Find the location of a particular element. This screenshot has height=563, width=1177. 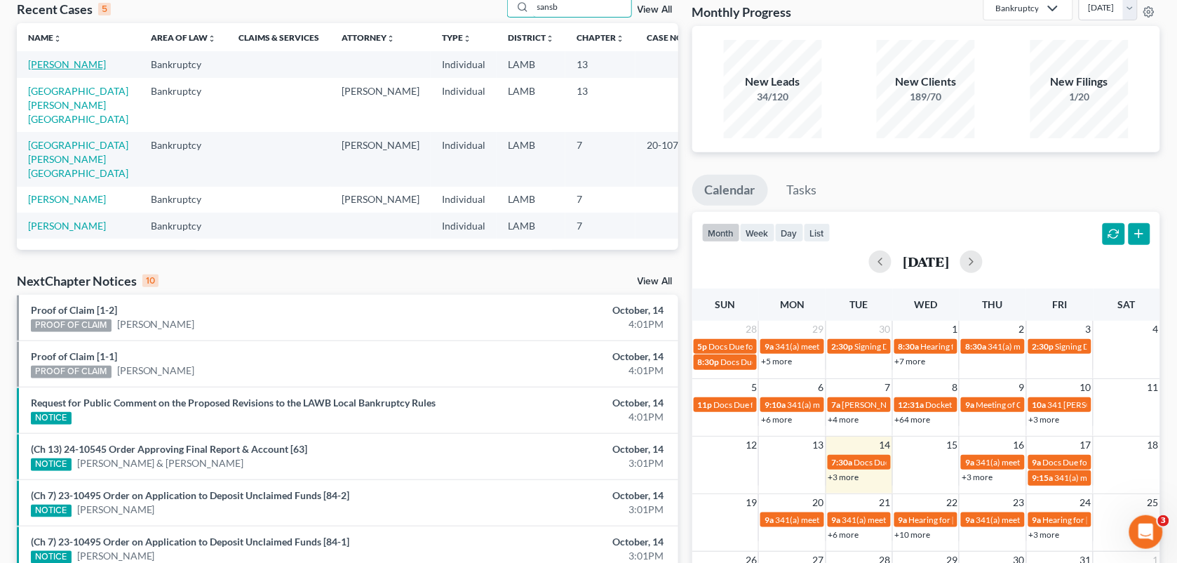

span: Thu is located at coordinates (993, 304).